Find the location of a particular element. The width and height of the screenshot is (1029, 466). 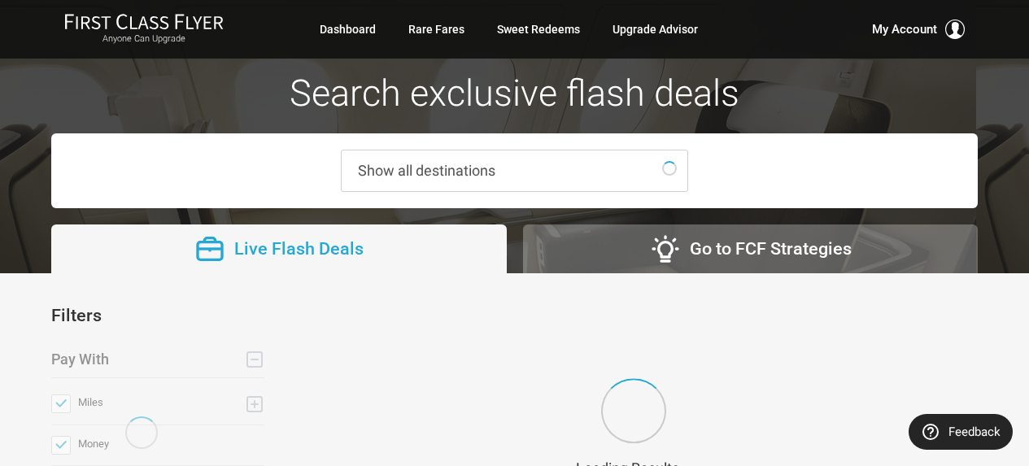

button: My Account is located at coordinates (919, 29).